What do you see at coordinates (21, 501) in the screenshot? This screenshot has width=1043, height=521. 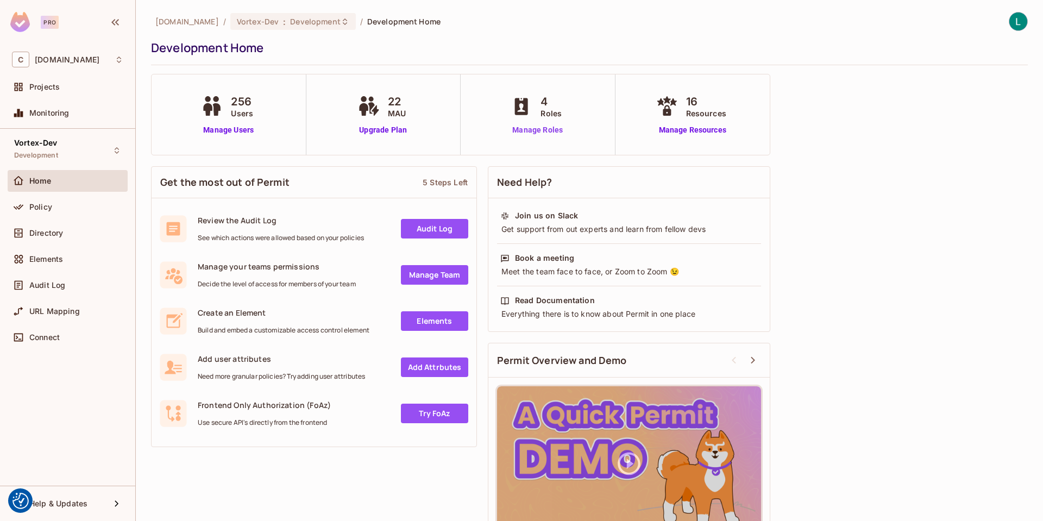 I see `button: Consent Preferences` at bounding box center [21, 501].